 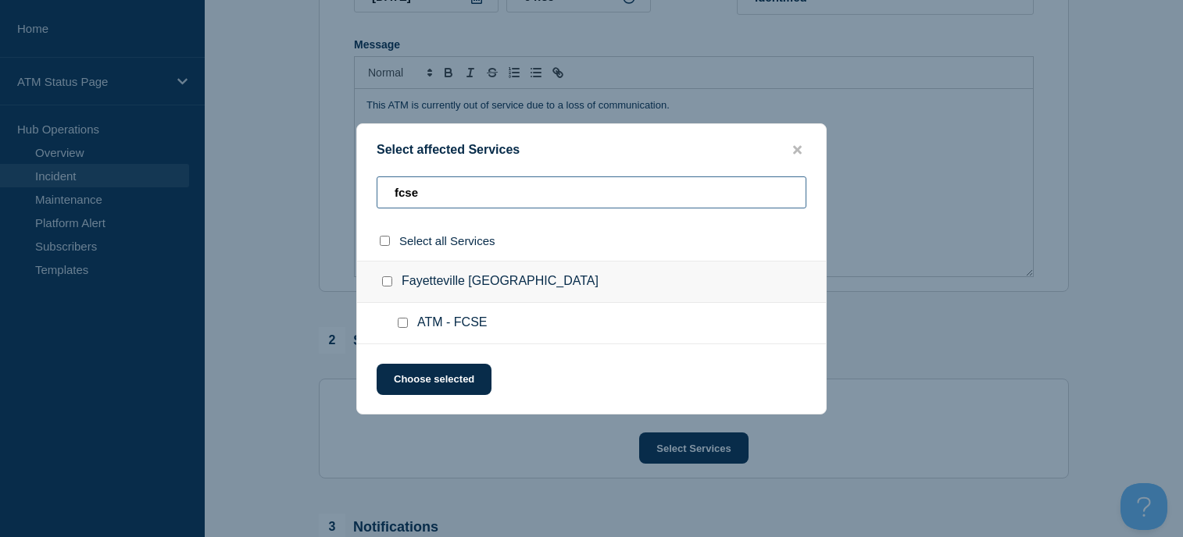 I want to click on span: Select all Services, so click(x=447, y=241).